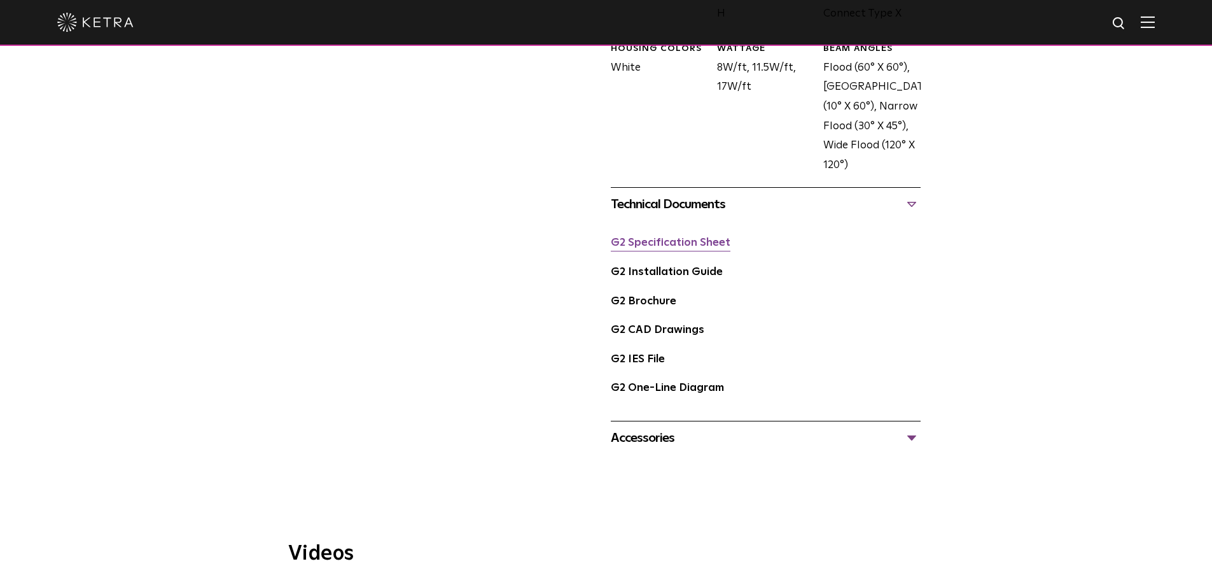 The width and height of the screenshot is (1212, 580). Describe the element at coordinates (643, 301) in the screenshot. I see `a: G2 Brochure` at that location.